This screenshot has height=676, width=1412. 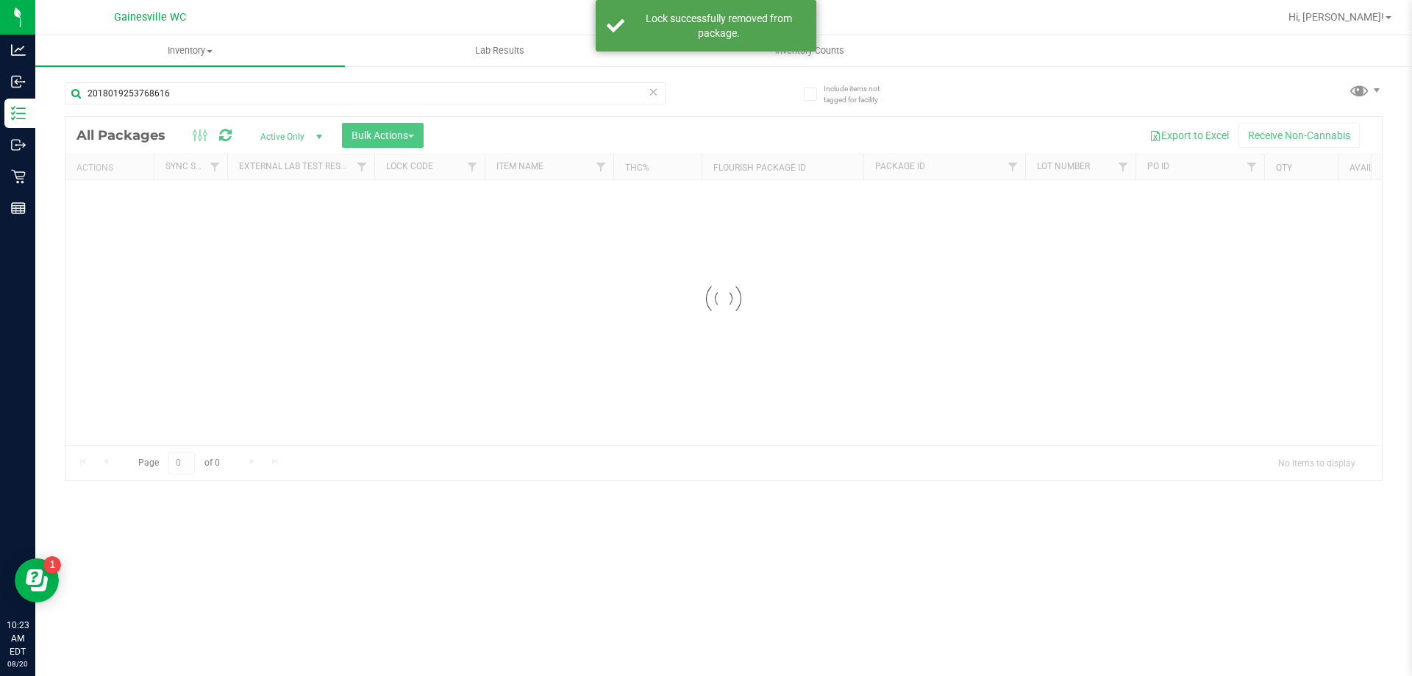 What do you see at coordinates (499, 51) in the screenshot?
I see `a: Lab Results` at bounding box center [499, 51].